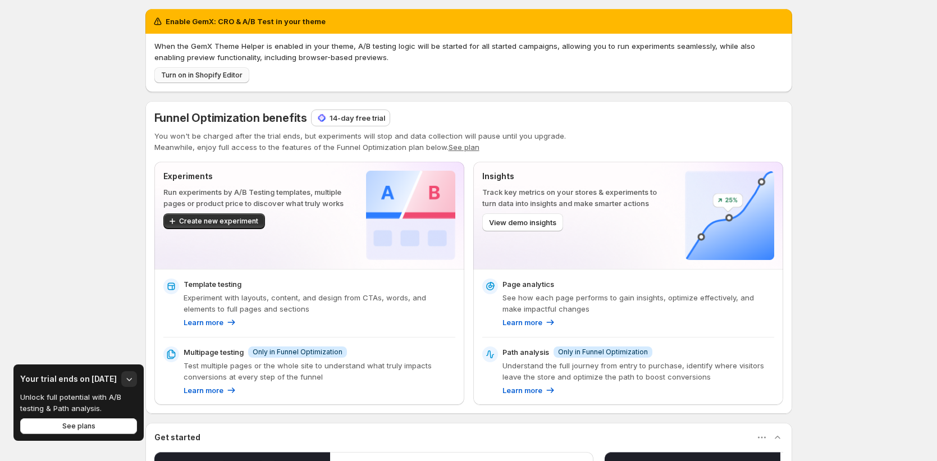  I want to click on img: Experiments, so click(410, 215).